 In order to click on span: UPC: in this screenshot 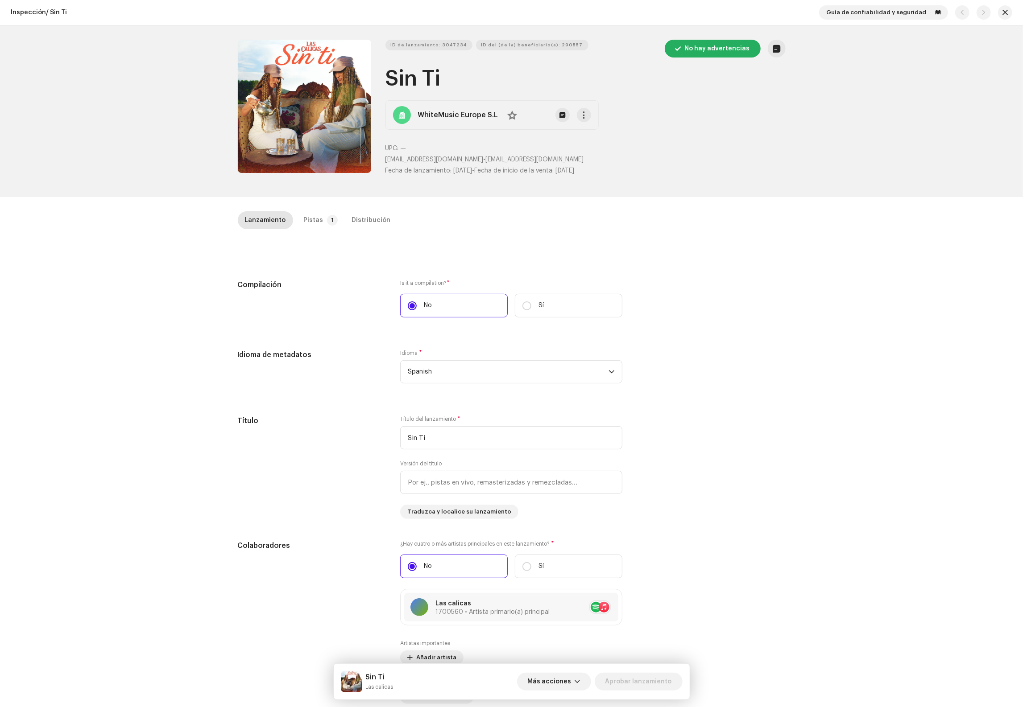, I will do `click(392, 149)`.